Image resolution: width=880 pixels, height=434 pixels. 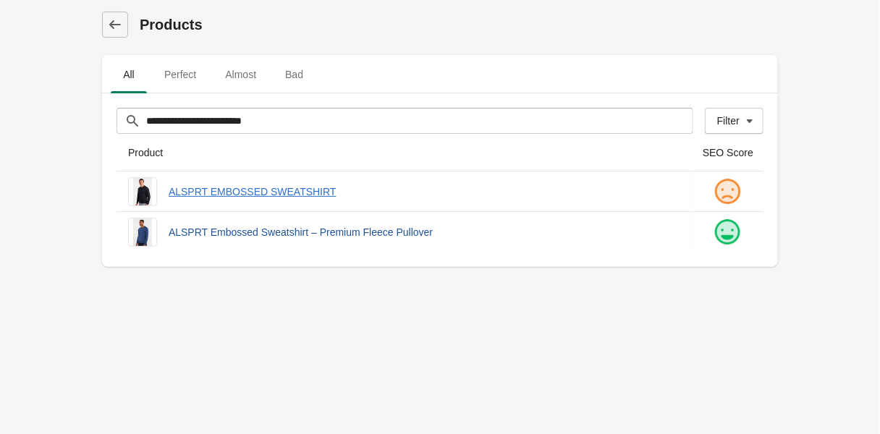 What do you see at coordinates (728, 192) in the screenshot?
I see `img: sad.png` at bounding box center [728, 192].